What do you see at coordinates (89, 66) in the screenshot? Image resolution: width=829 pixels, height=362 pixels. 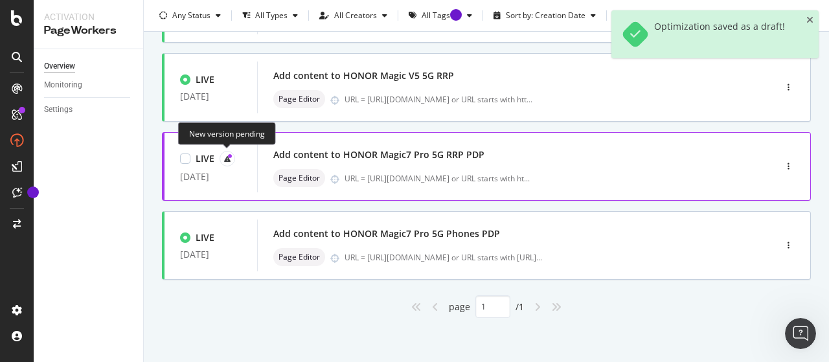 I see `a: Overview` at bounding box center [89, 66].